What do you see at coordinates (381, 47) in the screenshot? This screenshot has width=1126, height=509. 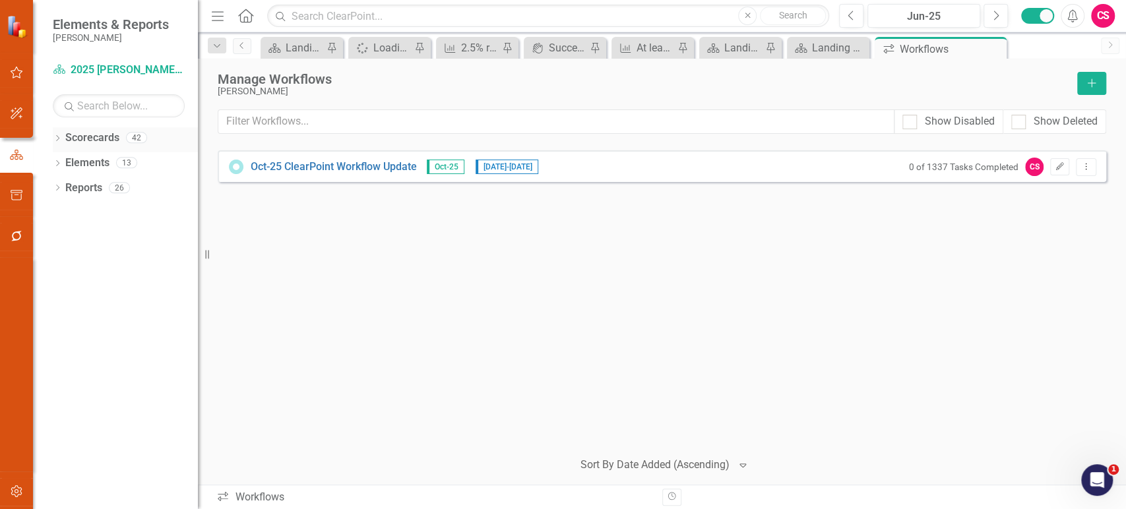 I see `a: Loading...` at bounding box center [381, 47].